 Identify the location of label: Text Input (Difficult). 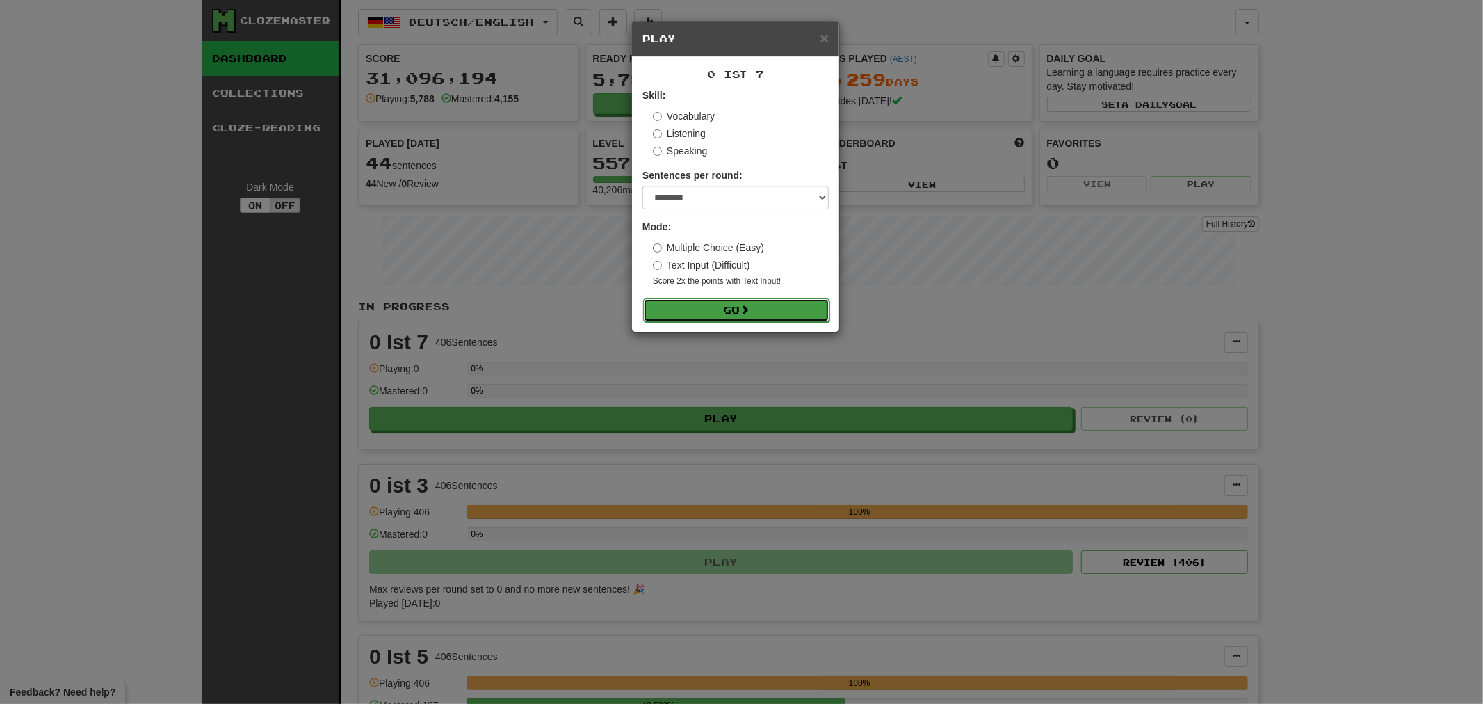
(702, 265).